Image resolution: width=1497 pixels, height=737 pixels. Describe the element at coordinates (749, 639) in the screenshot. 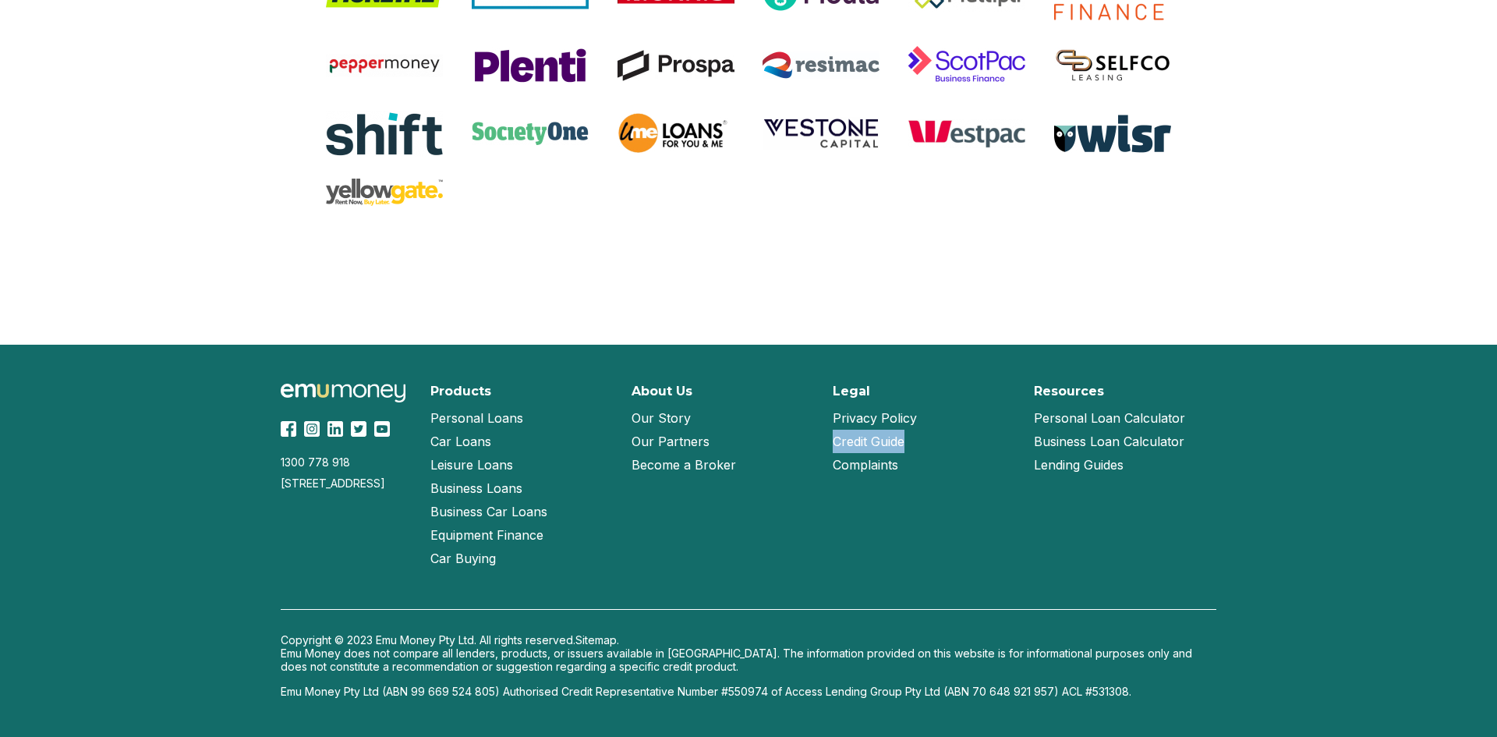

I see `p: Copyright © 2023 Emu Money Pty Ltd. All rights reserved.` at that location.